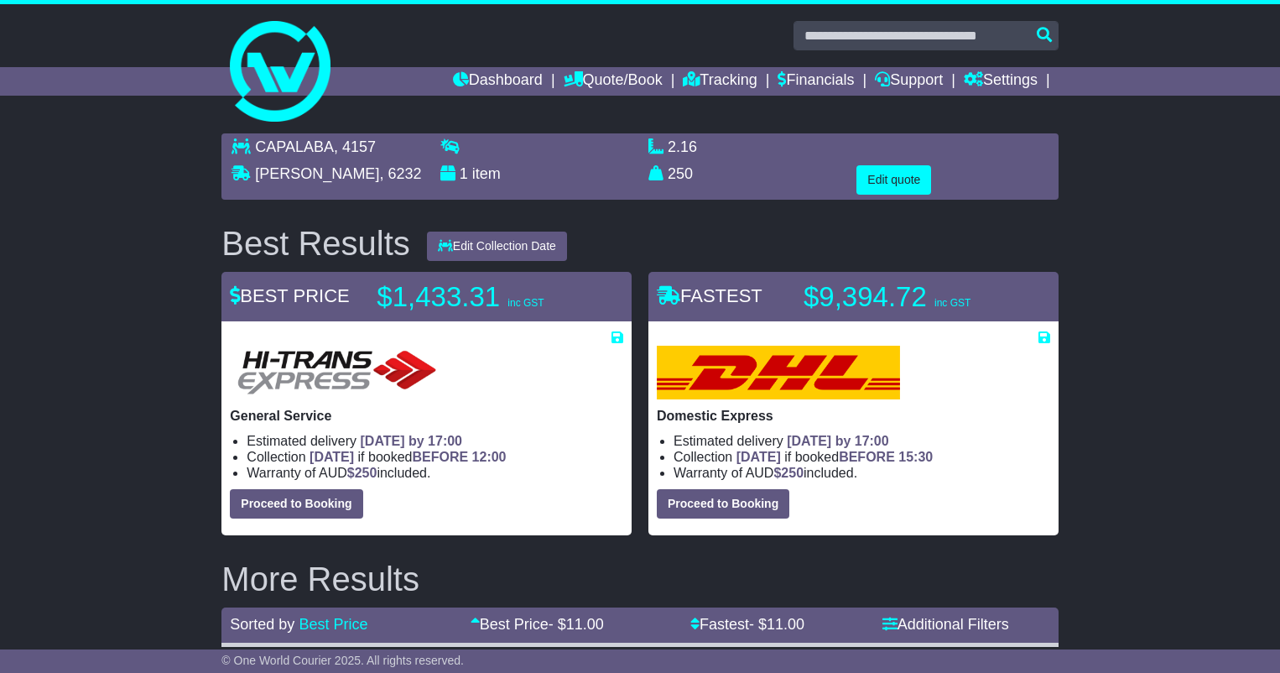 This screenshot has width=1280, height=673. I want to click on span: CAPALABA, so click(294, 147).